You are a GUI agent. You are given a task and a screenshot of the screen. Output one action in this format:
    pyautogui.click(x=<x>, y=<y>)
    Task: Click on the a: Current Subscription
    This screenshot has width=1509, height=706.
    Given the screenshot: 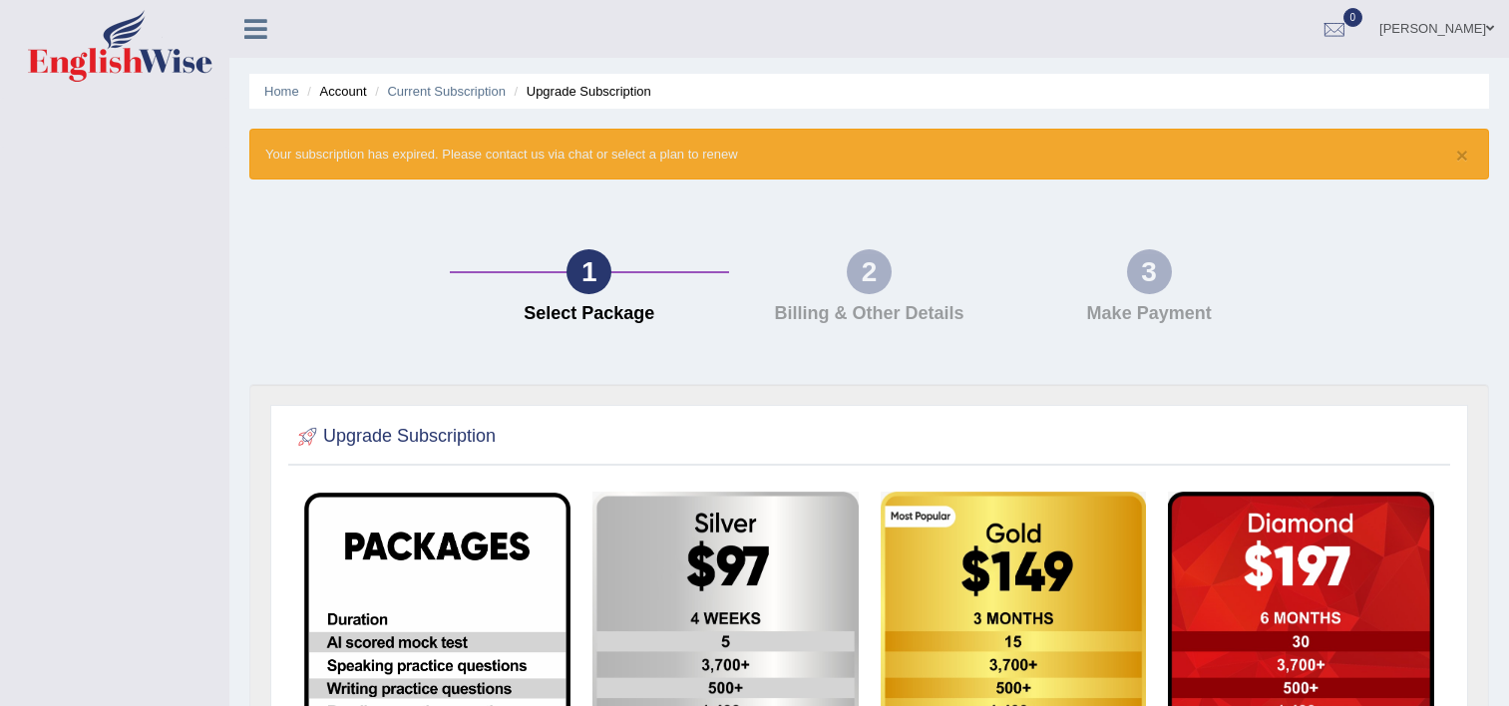 What is the action you would take?
    pyautogui.click(x=446, y=91)
    